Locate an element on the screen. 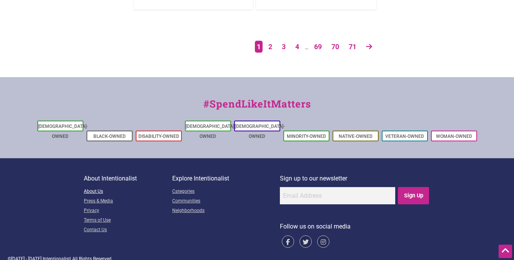 This screenshot has width=514, height=260. a: Veteran-Owned is located at coordinates (405, 137).